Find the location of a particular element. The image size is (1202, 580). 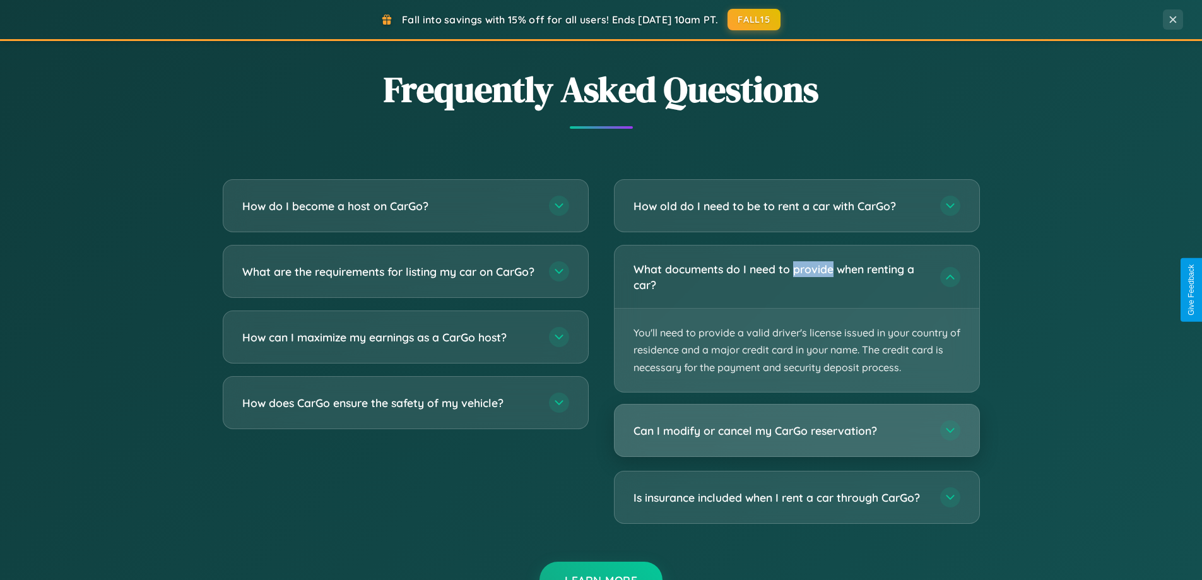

div: Give Feedback is located at coordinates (1191, 290).